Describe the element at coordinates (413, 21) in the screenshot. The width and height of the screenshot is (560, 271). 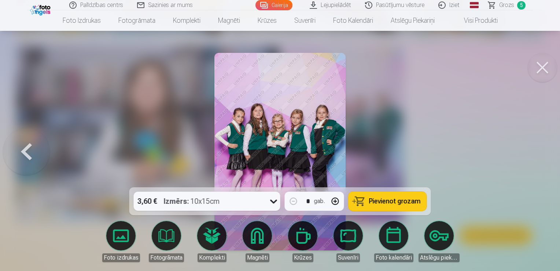
I see `a: Atslēgu piekariņi` at that location.